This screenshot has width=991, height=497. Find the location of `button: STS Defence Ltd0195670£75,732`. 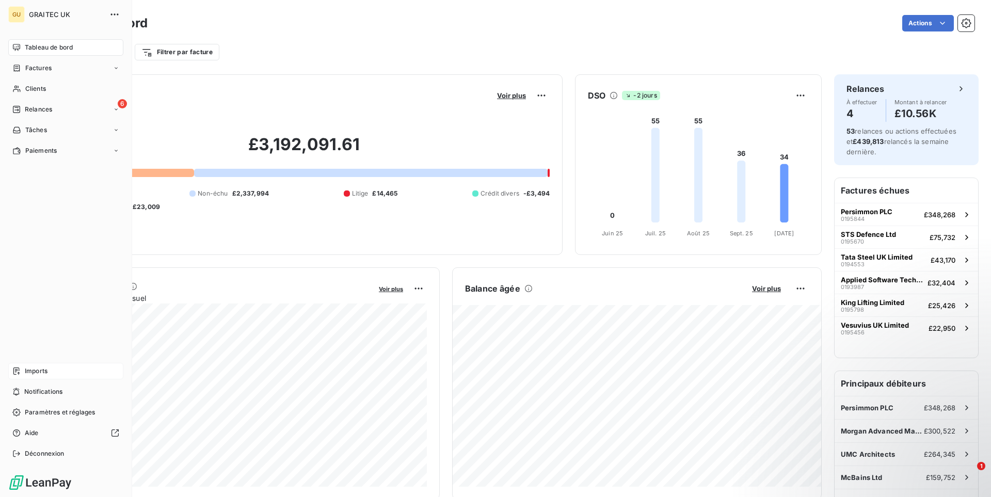

button: STS Defence Ltd0195670£75,732 is located at coordinates (906, 237).